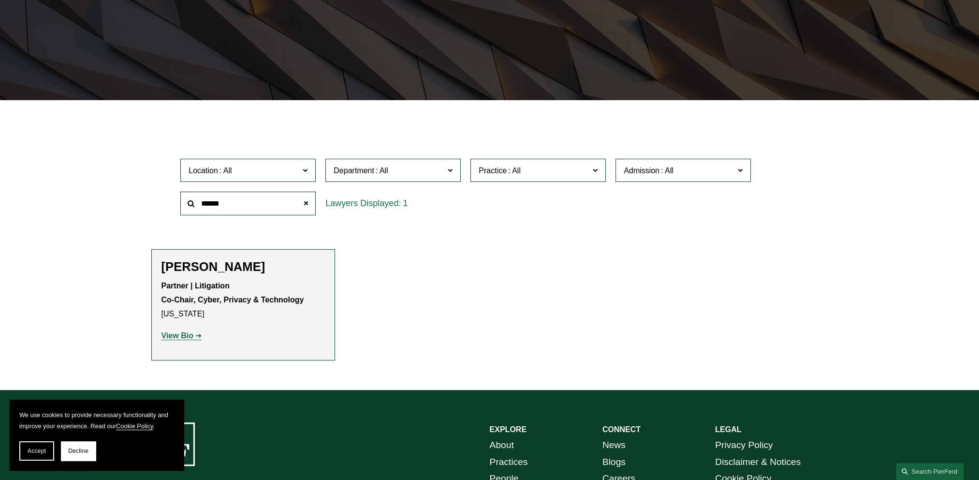 This screenshot has width=979, height=480. Describe the element at coordinates (354, 170) in the screenshot. I see `span: Department` at that location.